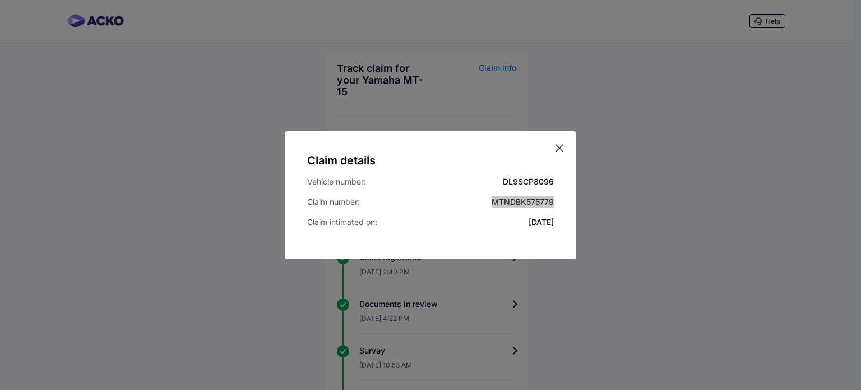  Describe the element at coordinates (528, 182) in the screenshot. I see `div: DL9SCP8096` at that location.